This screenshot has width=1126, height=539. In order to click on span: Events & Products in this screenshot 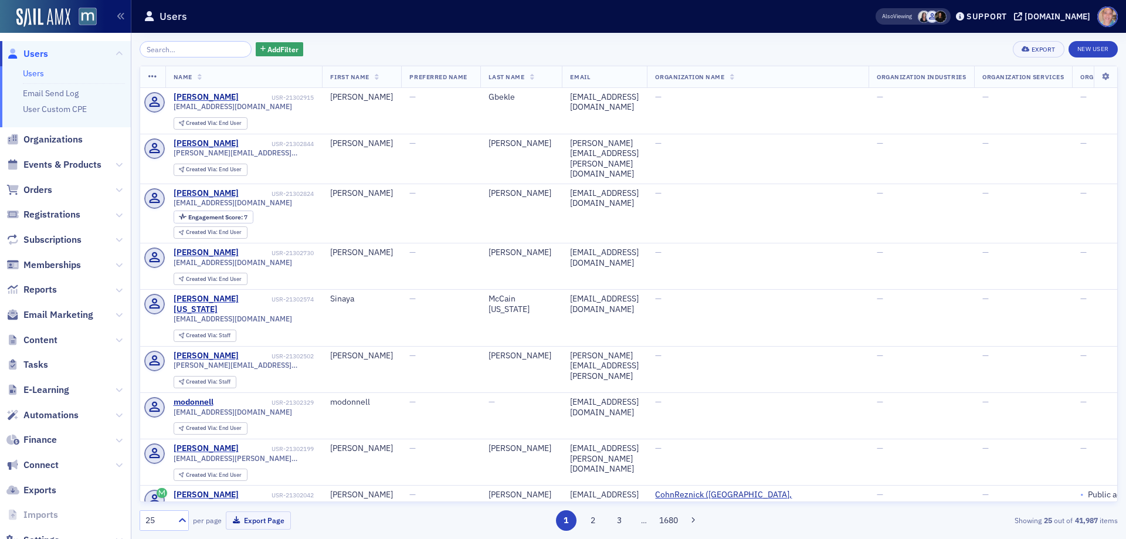, I will do `click(62, 165)`.